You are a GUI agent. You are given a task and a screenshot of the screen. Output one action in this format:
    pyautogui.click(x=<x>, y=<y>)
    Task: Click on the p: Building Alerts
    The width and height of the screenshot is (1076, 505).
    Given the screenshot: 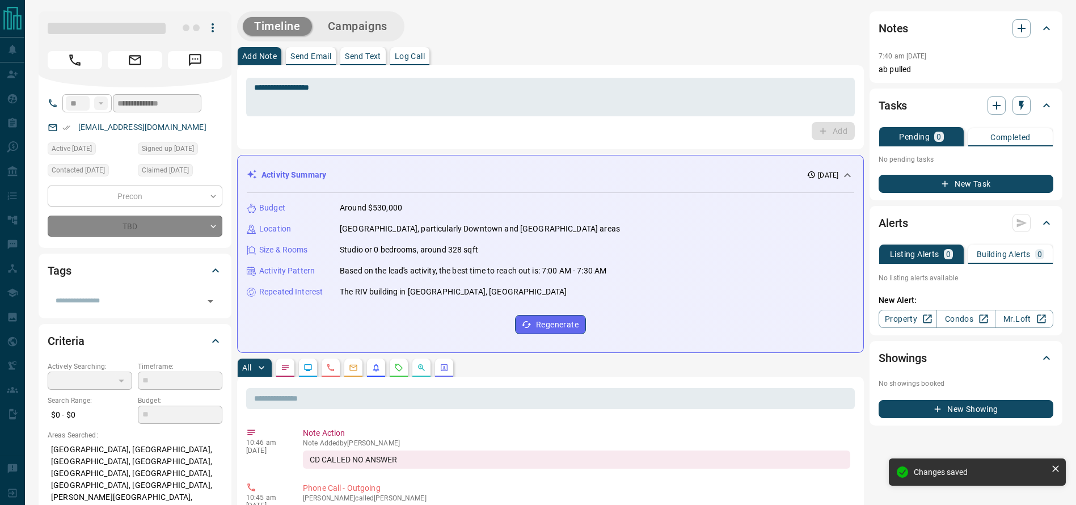 What is the action you would take?
    pyautogui.click(x=1004, y=254)
    